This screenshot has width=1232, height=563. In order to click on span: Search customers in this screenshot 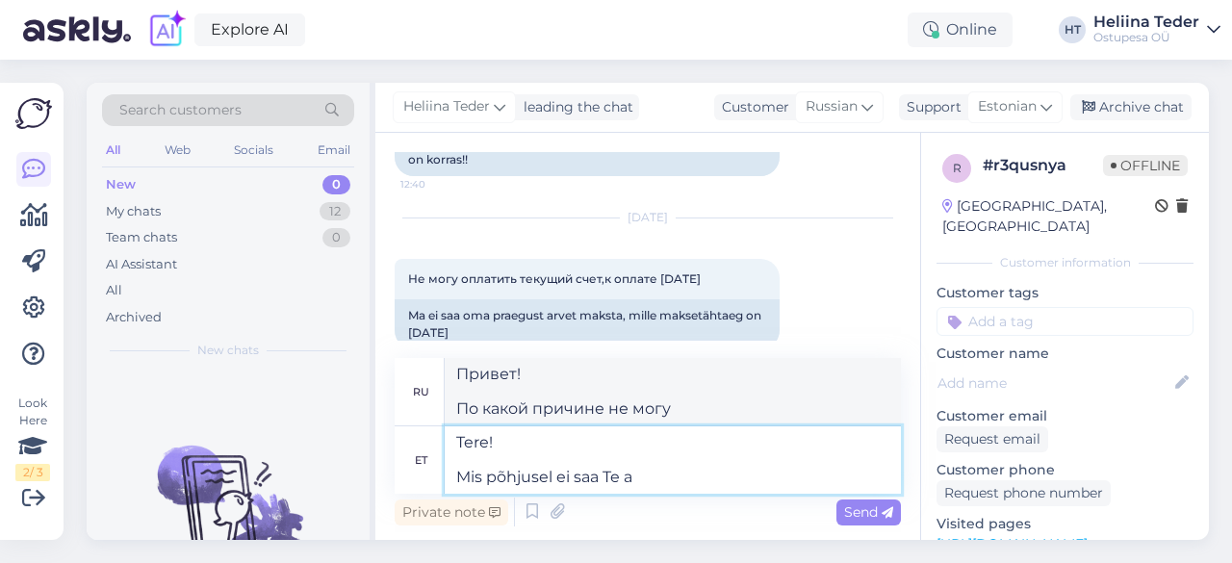, I will do `click(180, 110)`.